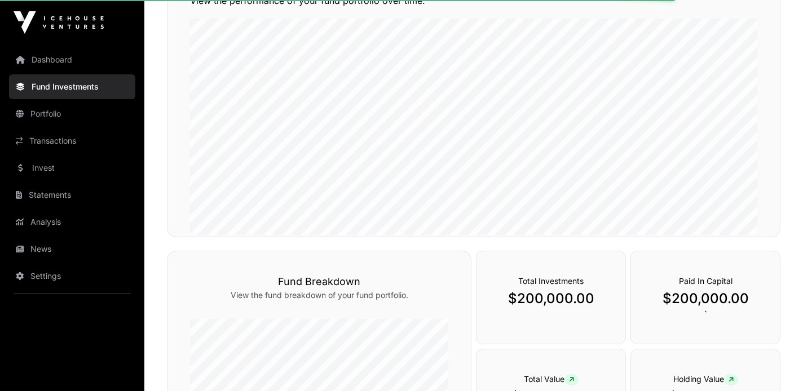 This screenshot has width=803, height=391. Describe the element at coordinates (72, 249) in the screenshot. I see `a: News` at that location.